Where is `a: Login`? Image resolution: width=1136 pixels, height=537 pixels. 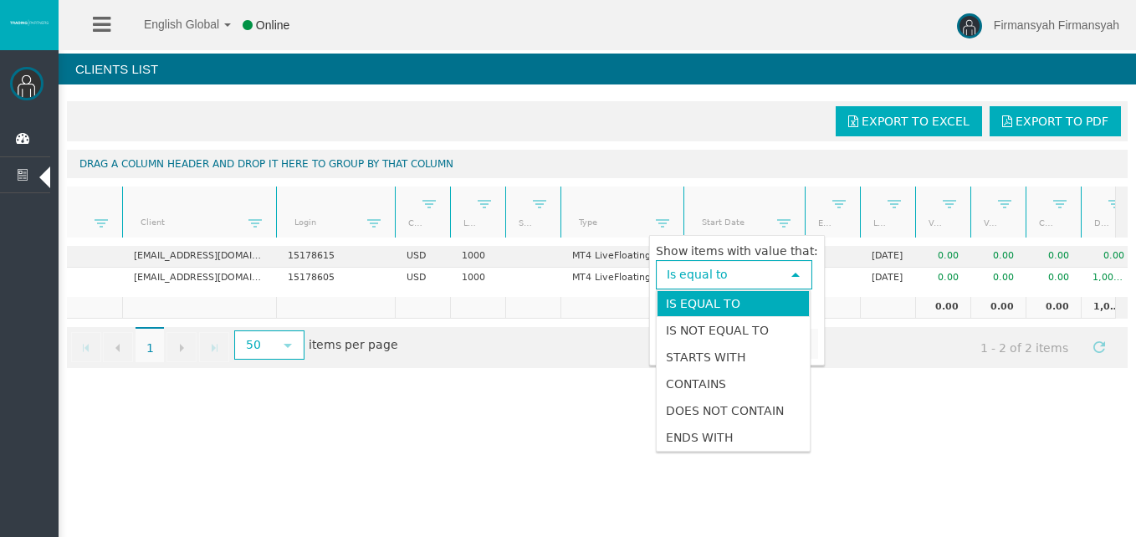
a: Login is located at coordinates (325, 222).